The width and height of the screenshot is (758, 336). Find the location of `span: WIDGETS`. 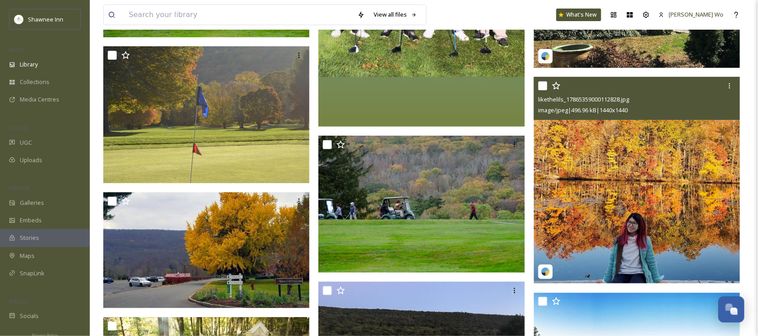

span: WIDGETS is located at coordinates (19, 188).